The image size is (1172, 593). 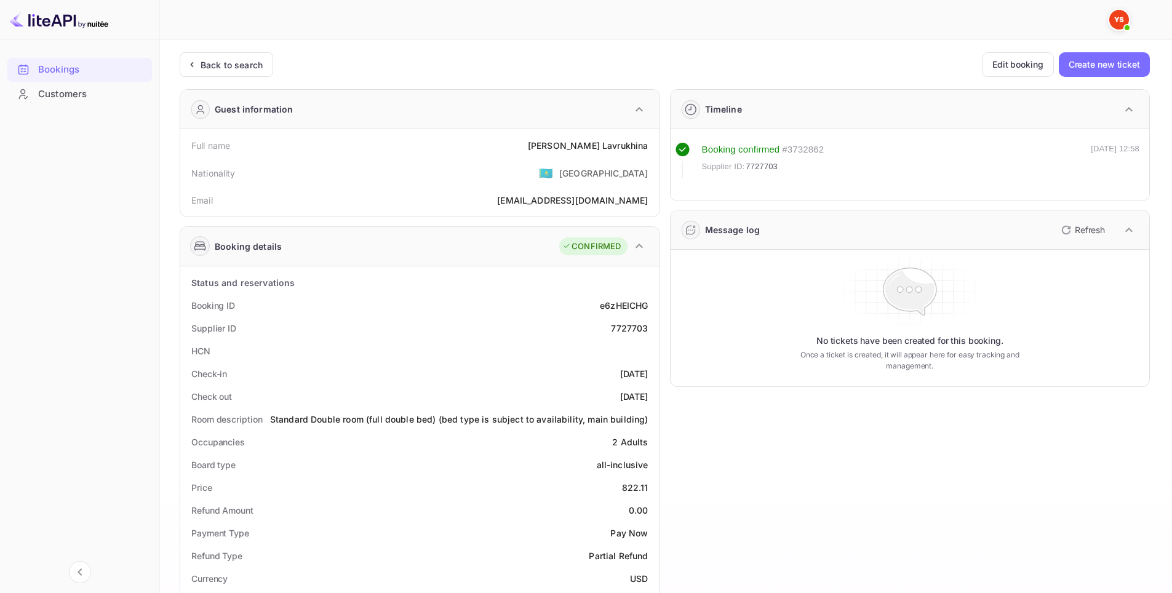 I want to click on img: LiteAPI logo, so click(x=59, y=20).